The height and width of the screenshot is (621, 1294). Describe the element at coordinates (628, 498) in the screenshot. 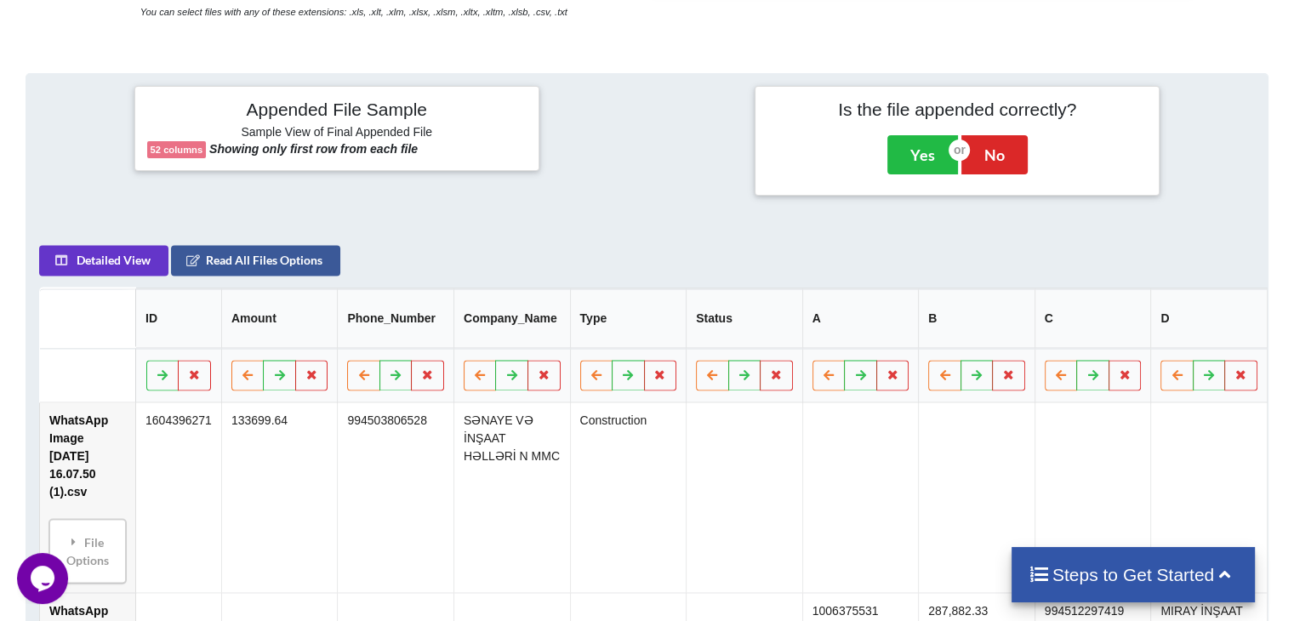

I see `td: Construction` at that location.